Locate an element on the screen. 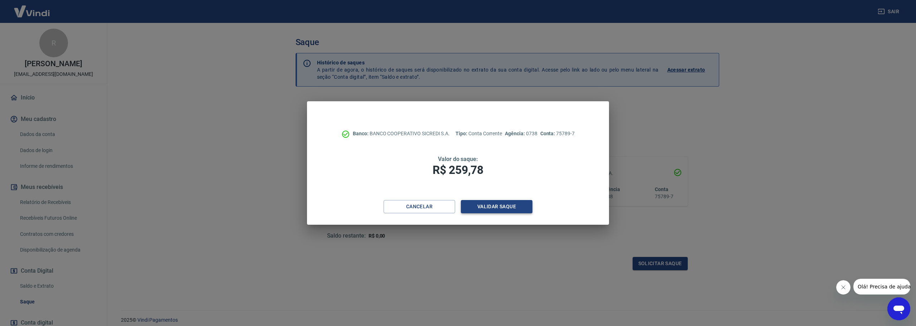  span: Tipo: is located at coordinates (462, 133).